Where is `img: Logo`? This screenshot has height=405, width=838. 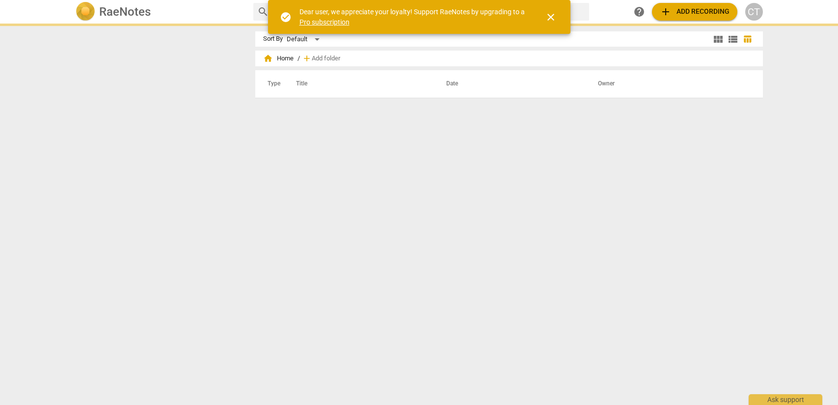
img: Logo is located at coordinates (85, 12).